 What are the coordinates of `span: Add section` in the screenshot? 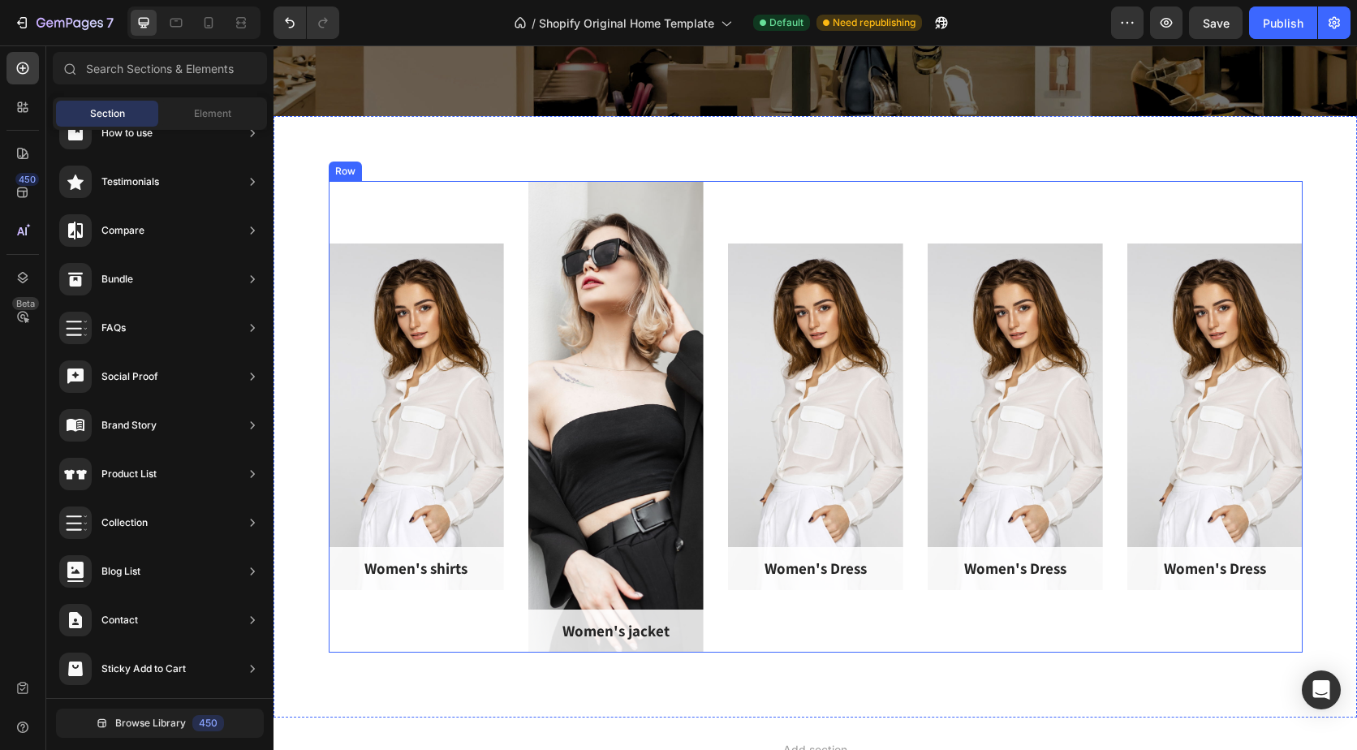 It's located at (541, 703).